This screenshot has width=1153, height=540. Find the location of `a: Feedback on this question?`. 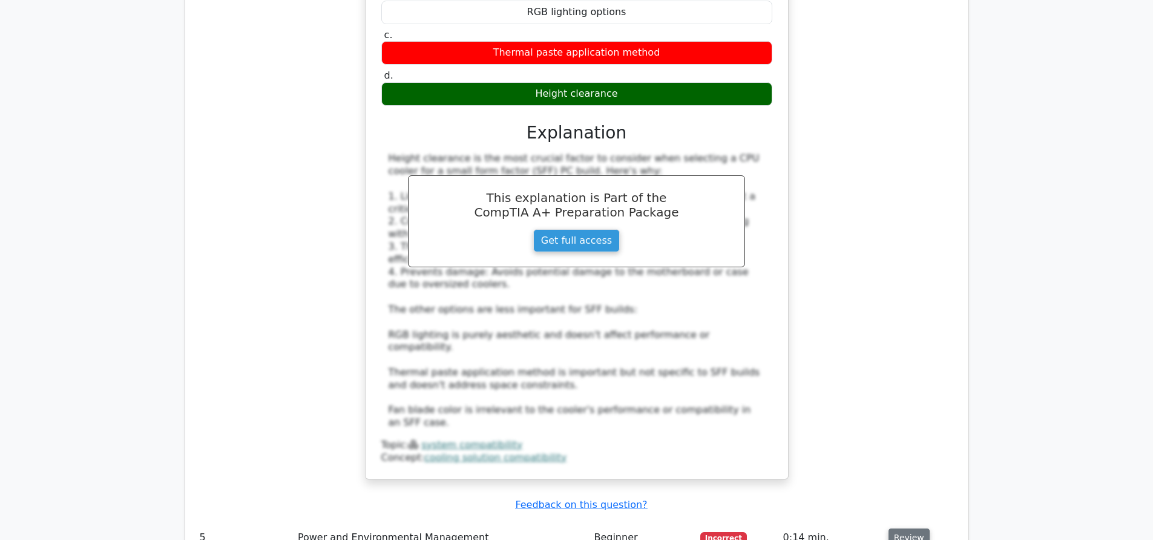

a: Feedback on this question? is located at coordinates (581, 505).